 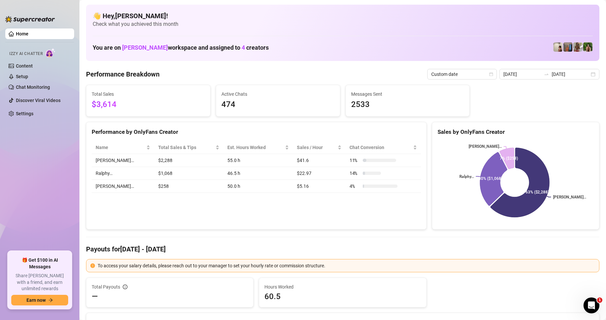 I want to click on span: 🎁 Get $100 in AI Messages, so click(x=40, y=263).